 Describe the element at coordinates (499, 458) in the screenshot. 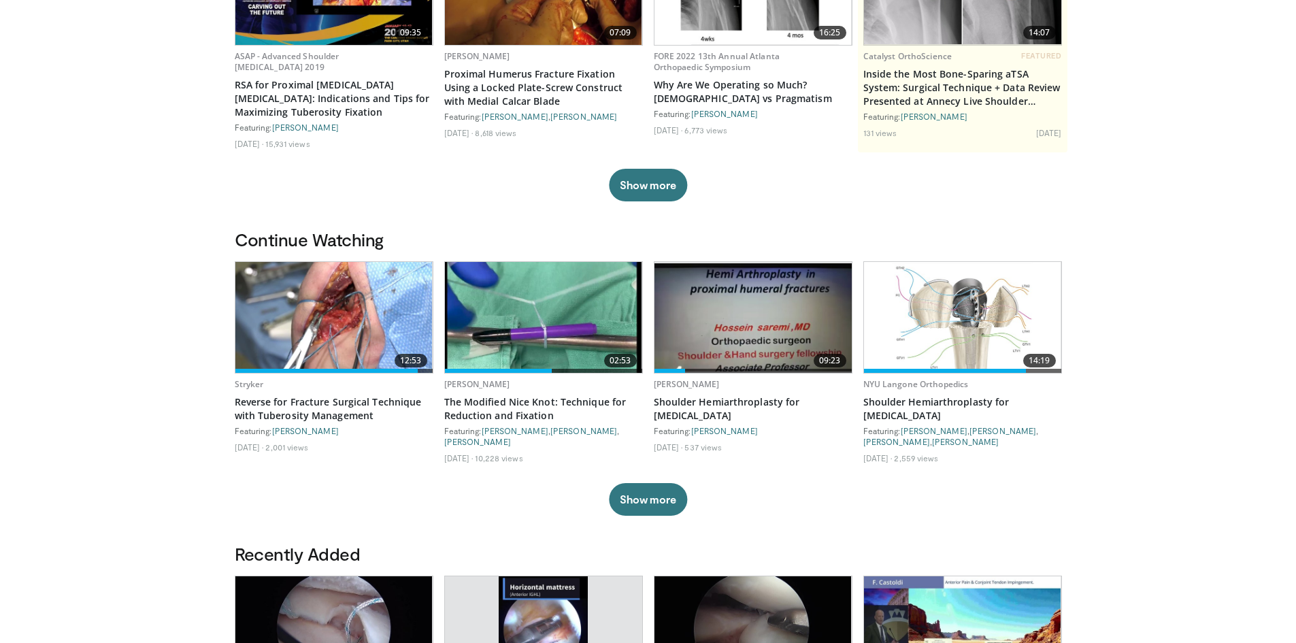

I see `li: 10,228 views` at that location.